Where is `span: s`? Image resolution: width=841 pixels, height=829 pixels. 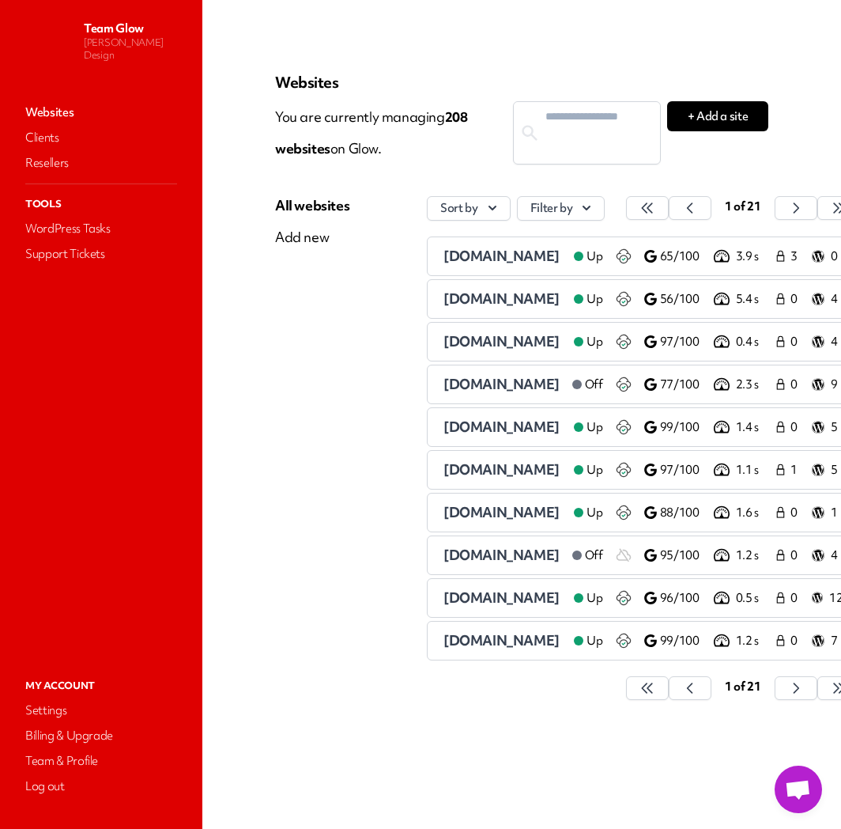
span: s is located at coordinates (327, 148).